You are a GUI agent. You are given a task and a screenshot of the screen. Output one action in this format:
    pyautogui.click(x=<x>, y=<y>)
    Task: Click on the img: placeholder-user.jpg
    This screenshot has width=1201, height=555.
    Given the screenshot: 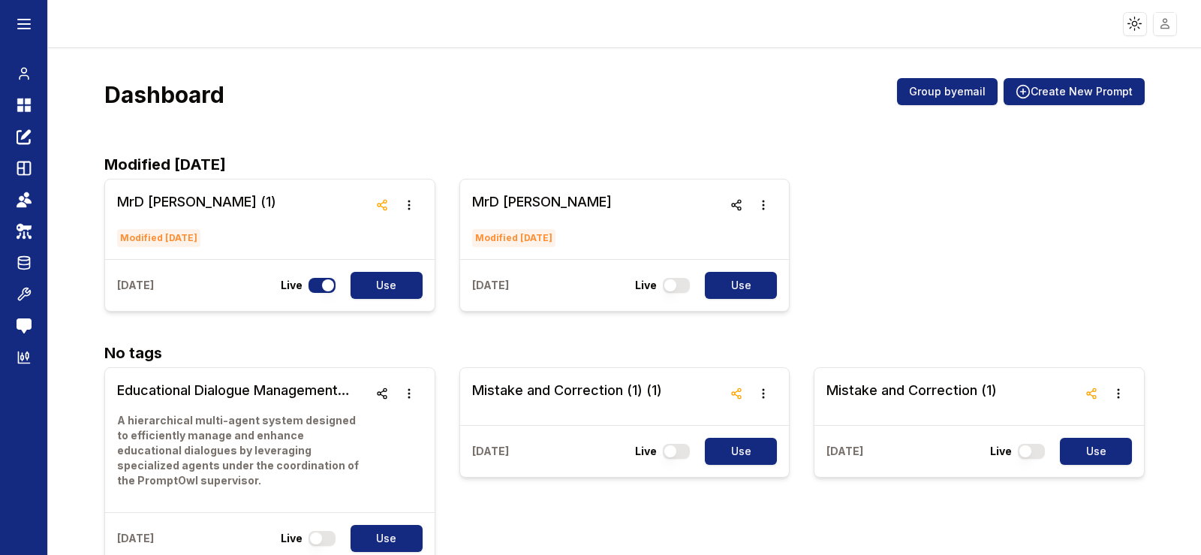 What is the action you would take?
    pyautogui.click(x=1165, y=23)
    